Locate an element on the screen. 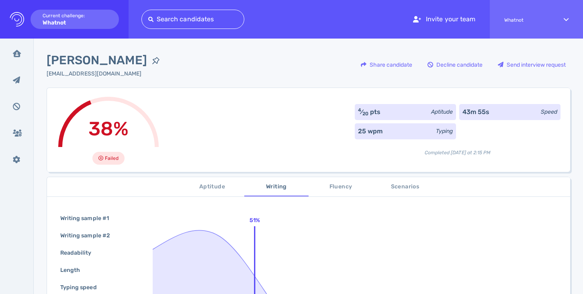  span: Failed is located at coordinates (112, 158).